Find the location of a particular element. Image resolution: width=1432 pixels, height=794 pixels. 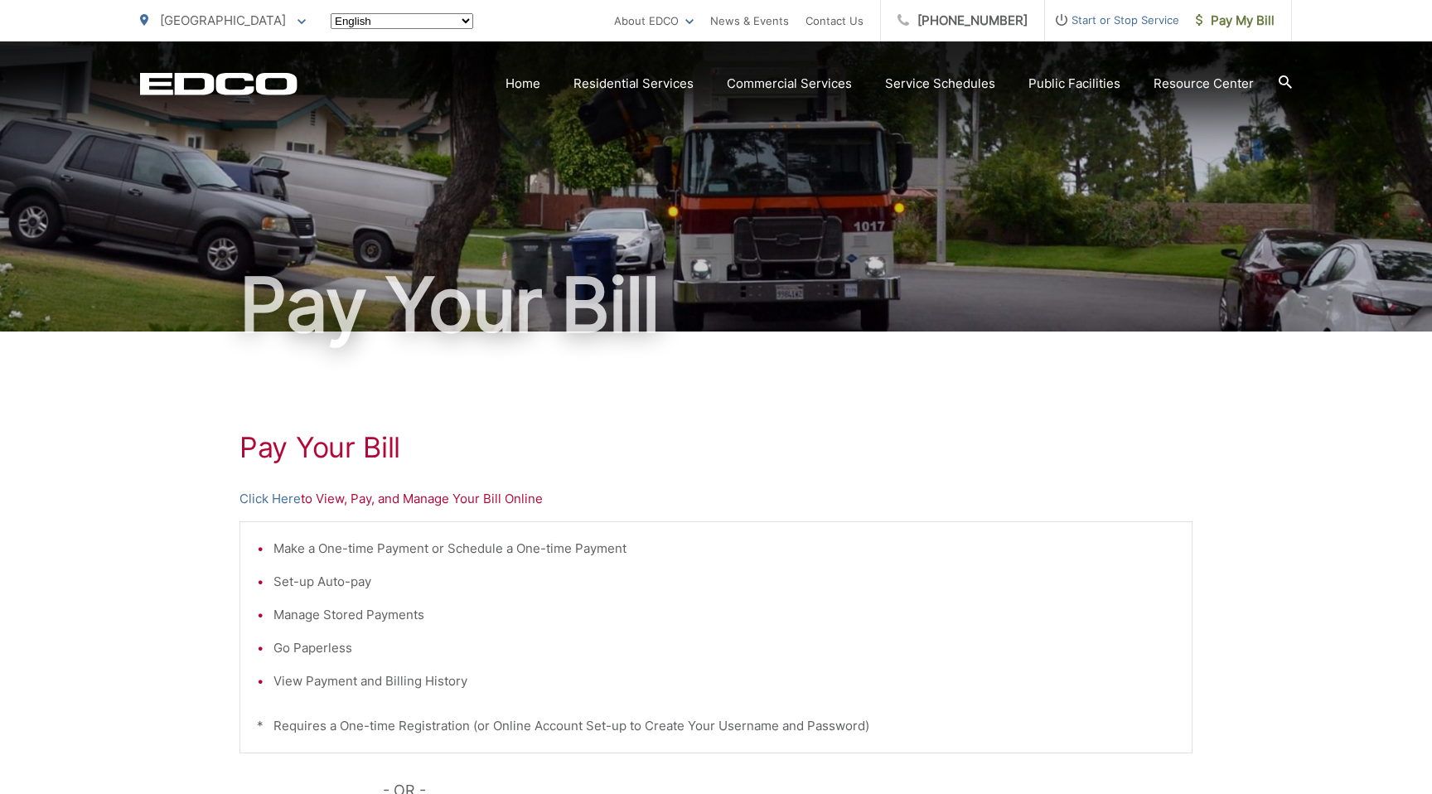

li: Make a One-time Payment or Schedule a One-time Payment is located at coordinates (724, 549).